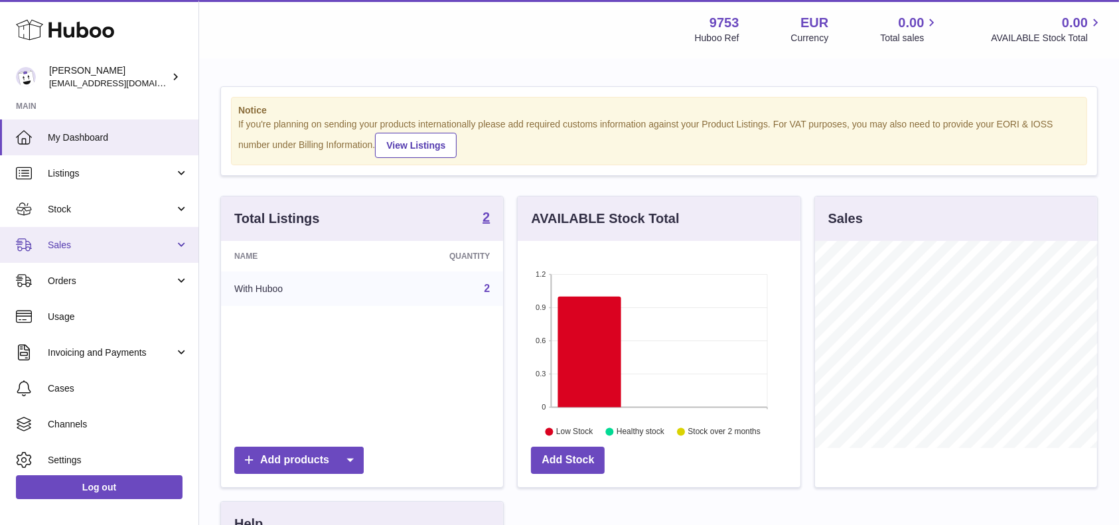 This screenshot has width=1119, height=525. What do you see at coordinates (118, 316) in the screenshot?
I see `span: Usage` at bounding box center [118, 316].